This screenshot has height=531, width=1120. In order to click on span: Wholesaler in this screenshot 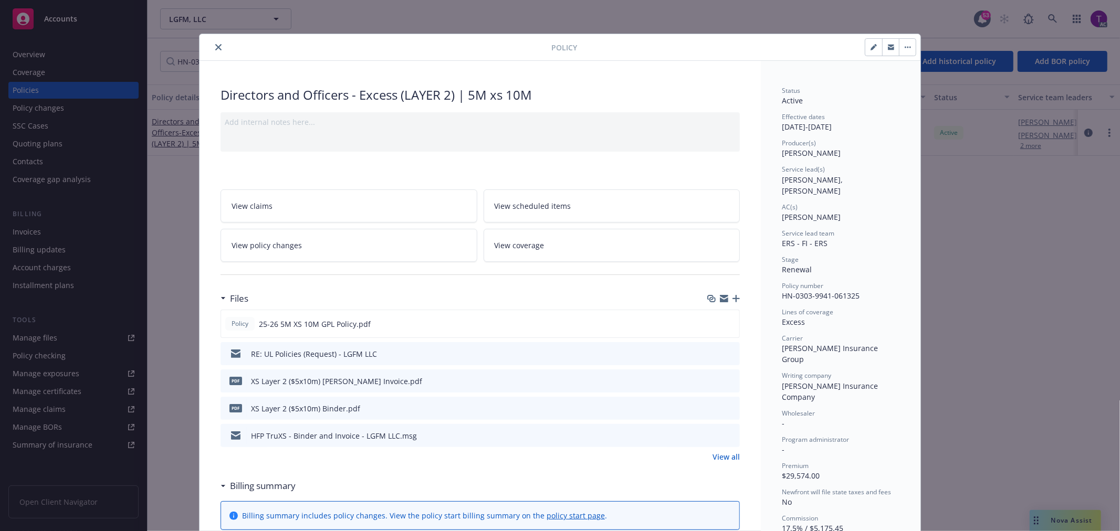, I will do `click(798, 413)`.